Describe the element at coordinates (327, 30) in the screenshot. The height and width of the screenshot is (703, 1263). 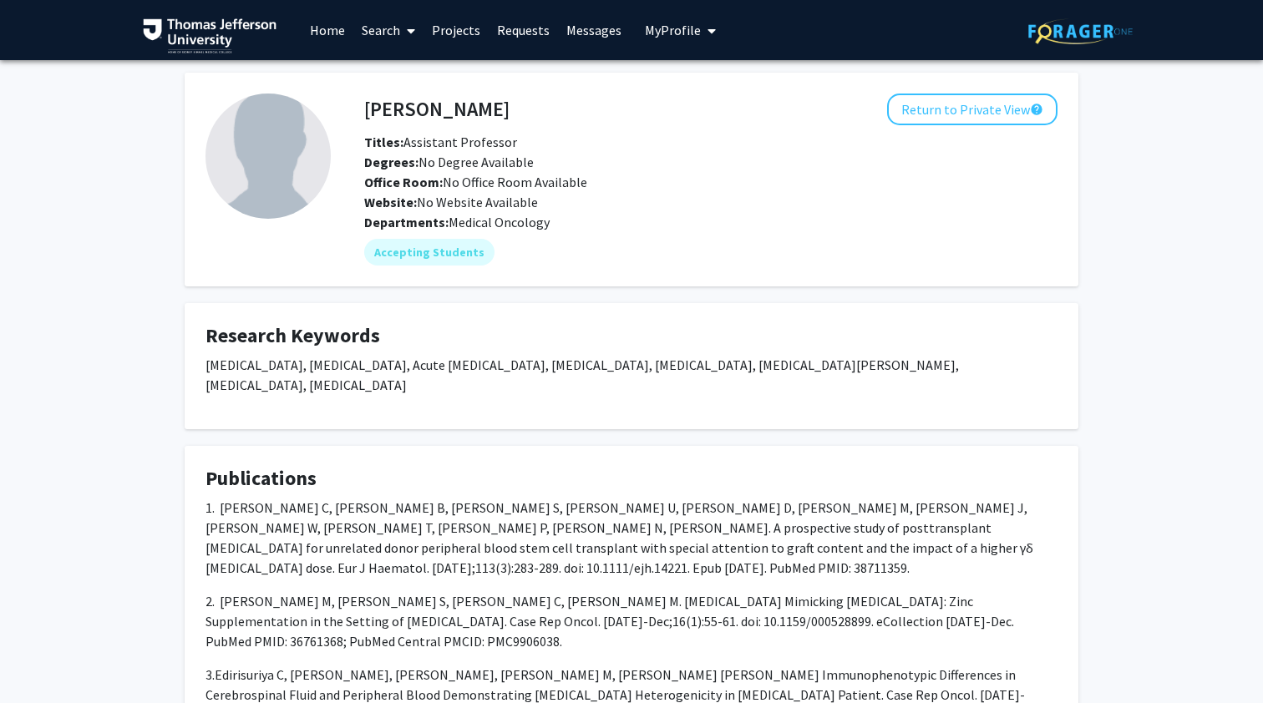
I see `a: Home` at that location.